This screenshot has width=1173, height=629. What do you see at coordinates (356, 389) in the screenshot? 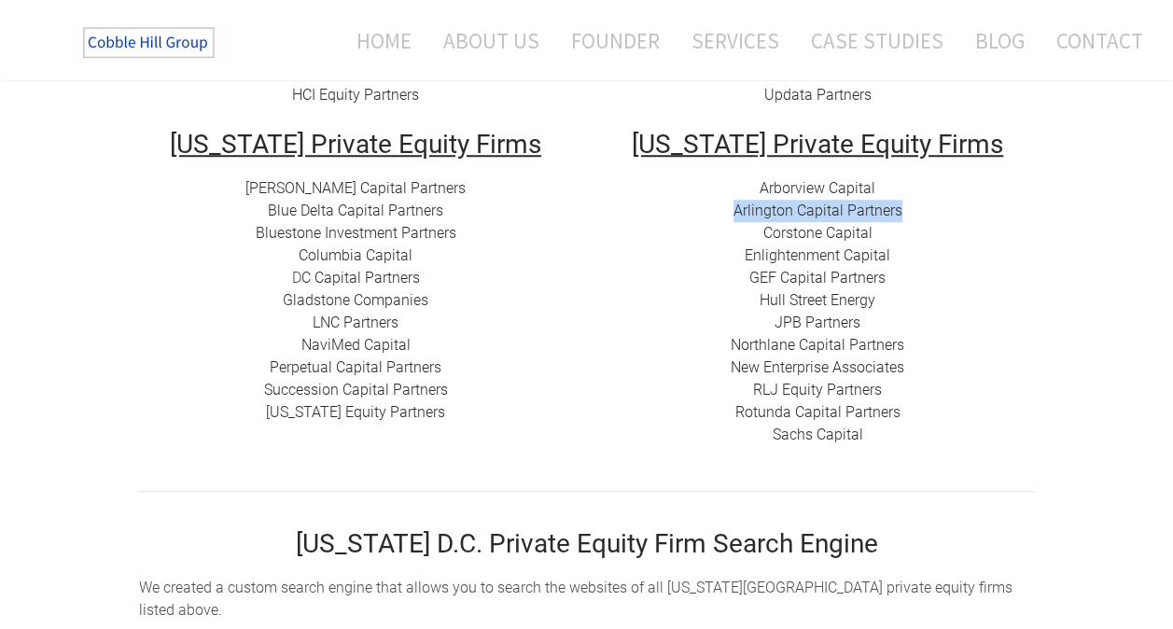
I see `a: Succession Capital Partners` at bounding box center [356, 389].